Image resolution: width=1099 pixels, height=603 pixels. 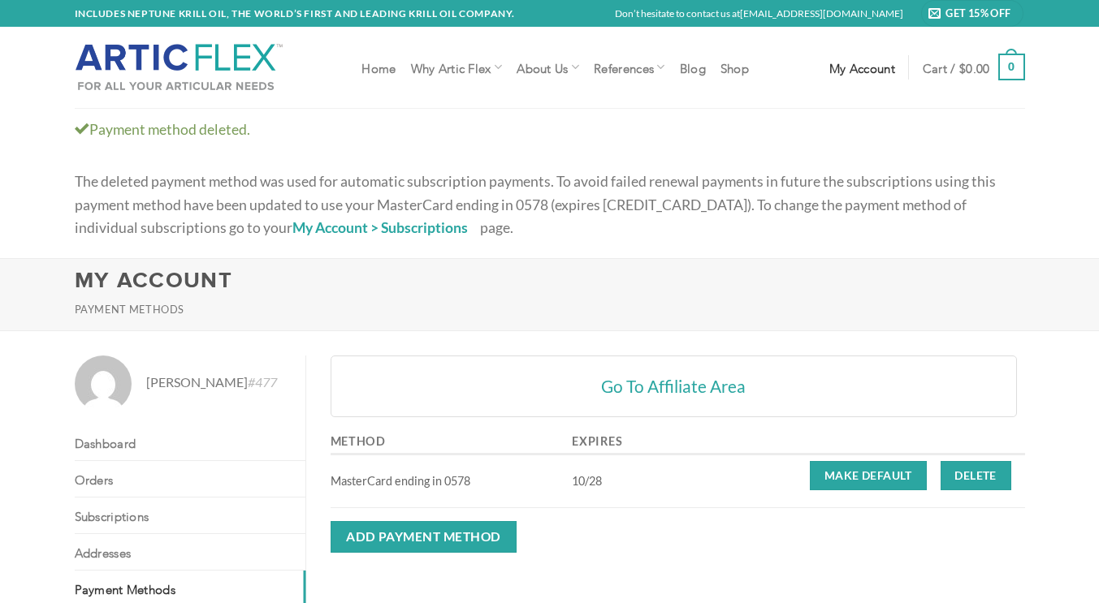 I want to click on a: Delete, so click(x=975, y=476).